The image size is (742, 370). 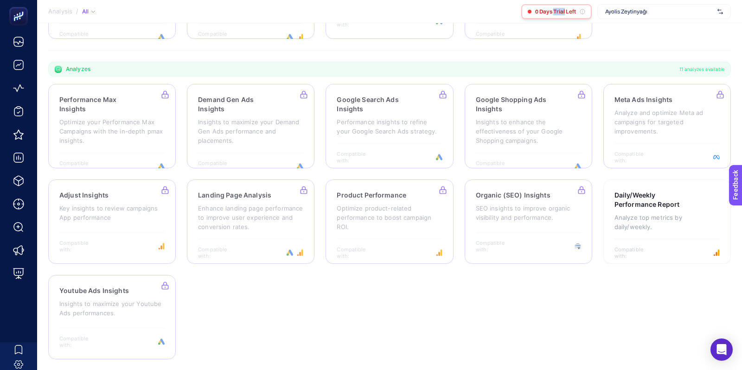 I want to click on a: Organic (SEO) InsightsSEO insights to improve organic visibility and performance.Compatible with:, so click(x=528, y=222).